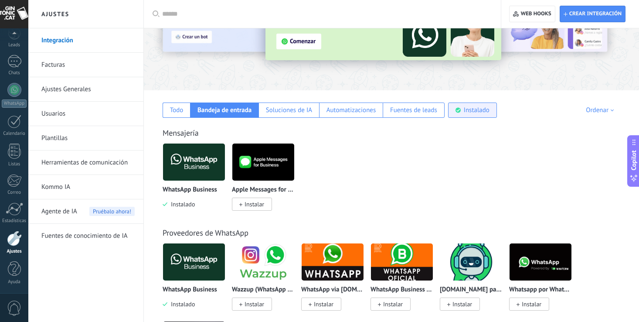  Describe the element at coordinates (596, 14) in the screenshot. I see `span: Crear integración` at that location.